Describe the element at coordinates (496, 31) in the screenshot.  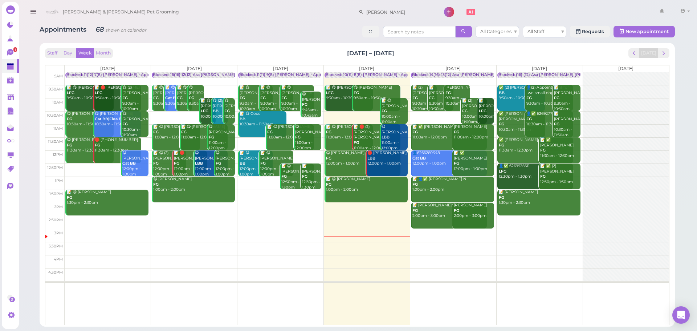
I see `span: All Categories` at that location.